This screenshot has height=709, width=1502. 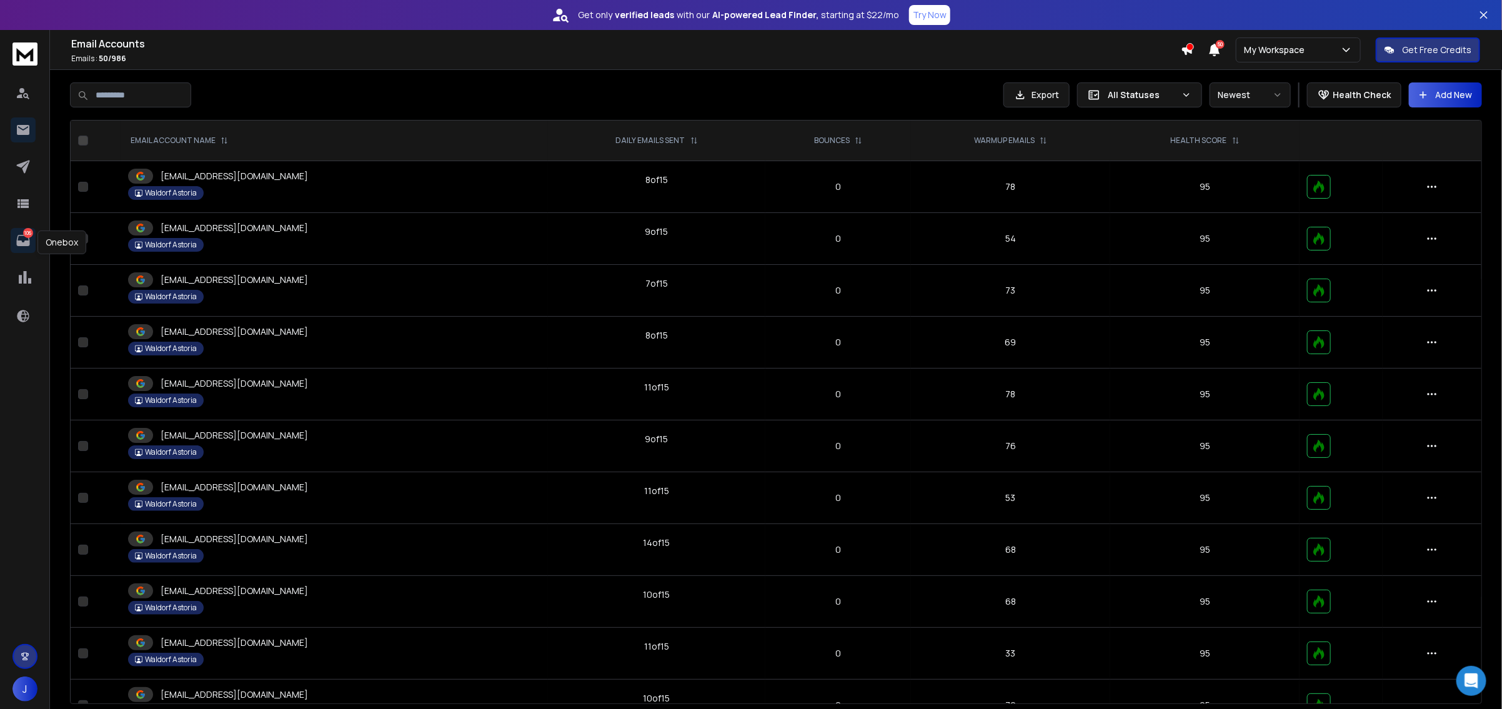 What do you see at coordinates (1354, 95) in the screenshot?
I see `button: Health Check` at bounding box center [1354, 95].